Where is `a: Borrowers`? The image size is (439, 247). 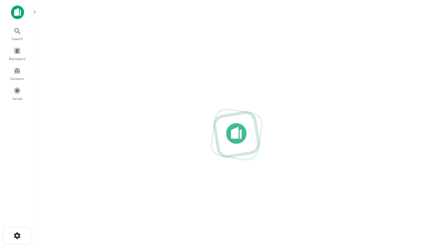 a: Borrowers is located at coordinates (17, 54).